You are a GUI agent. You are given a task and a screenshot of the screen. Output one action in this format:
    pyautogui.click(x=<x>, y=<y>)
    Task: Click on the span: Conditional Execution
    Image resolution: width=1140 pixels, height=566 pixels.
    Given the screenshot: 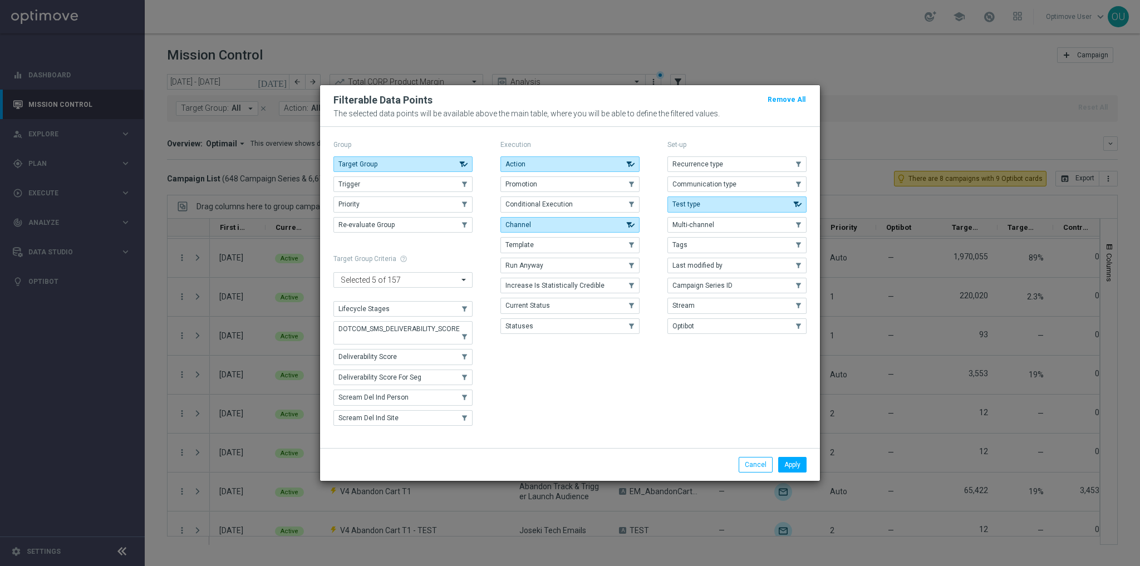 What is the action you would take?
    pyautogui.click(x=539, y=204)
    